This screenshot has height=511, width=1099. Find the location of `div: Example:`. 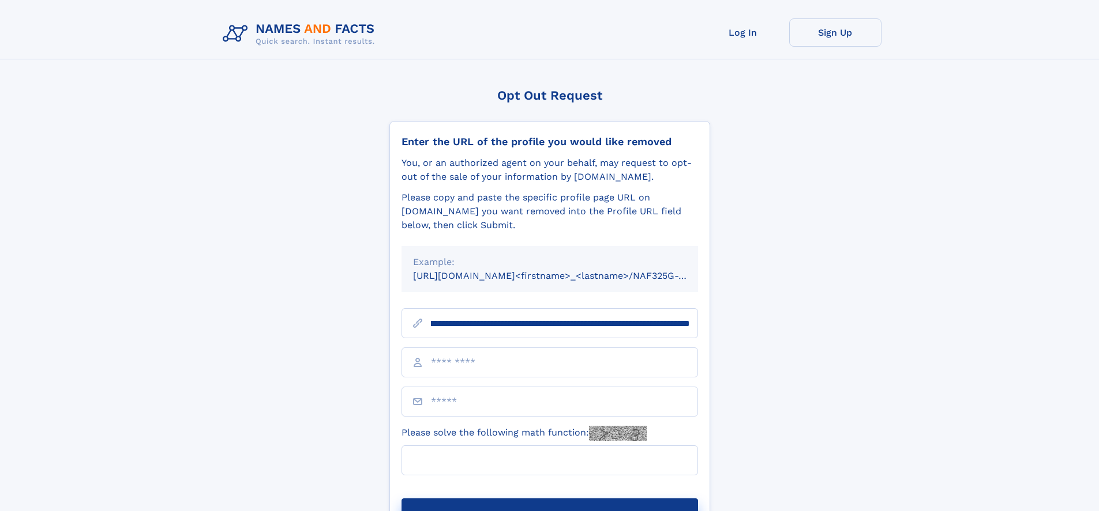

div: Example: is located at coordinates (550, 262).